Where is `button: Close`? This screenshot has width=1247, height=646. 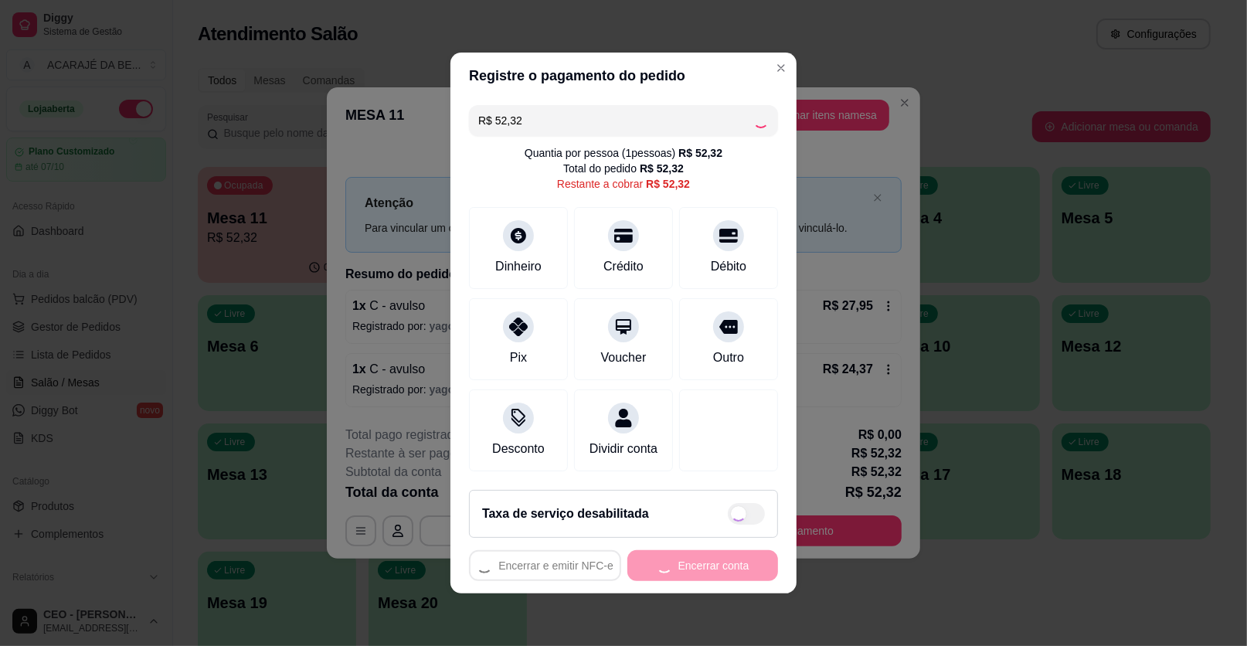
button: Close is located at coordinates (781, 68).